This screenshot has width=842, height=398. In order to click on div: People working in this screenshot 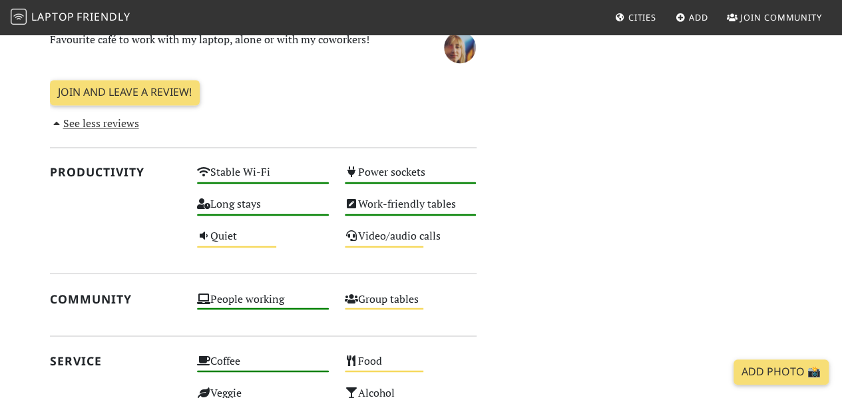, I will do `click(263, 305)`.